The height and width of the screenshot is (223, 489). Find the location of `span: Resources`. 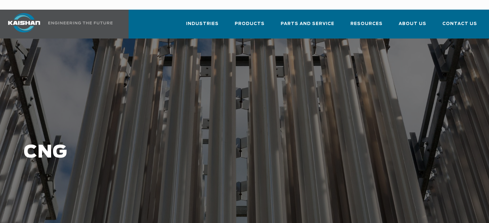

span: Resources is located at coordinates (367, 24).